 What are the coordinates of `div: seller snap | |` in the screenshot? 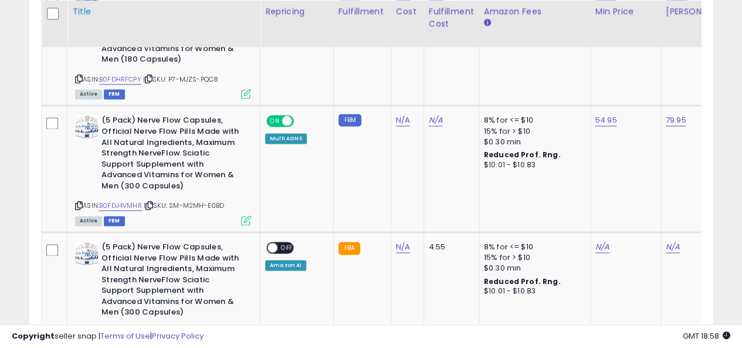 It's located at (107, 336).